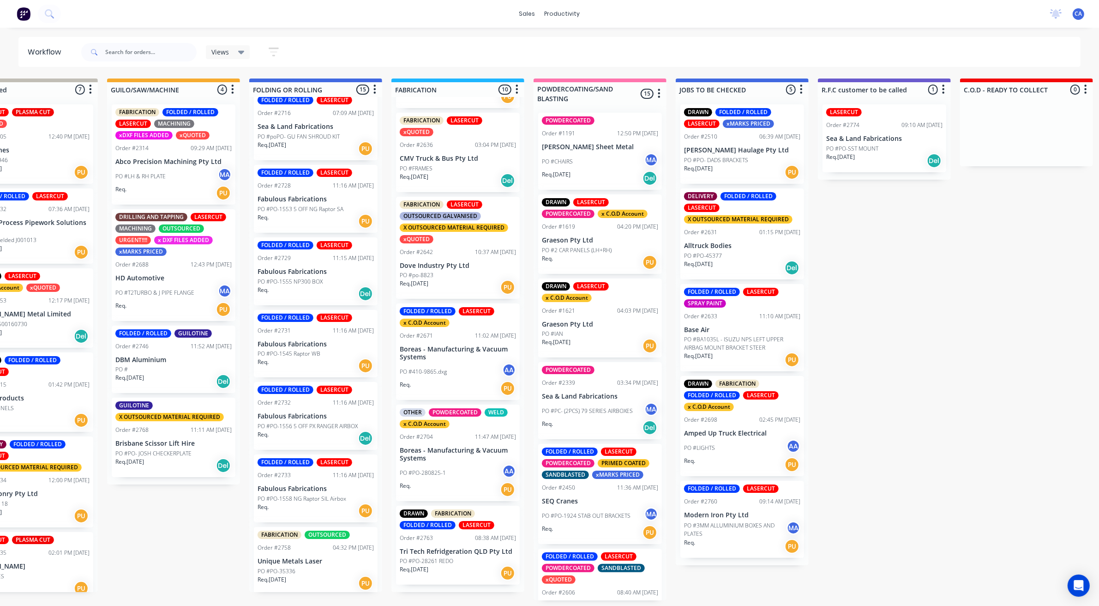  What do you see at coordinates (557, 162) in the screenshot?
I see `p: PO #CHAIRS` at bounding box center [557, 162].